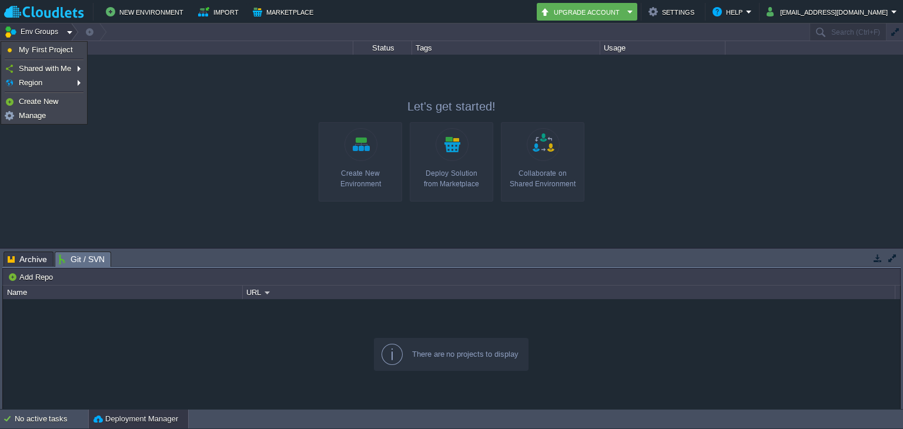 Image resolution: width=903 pixels, height=429 pixels. What do you see at coordinates (82, 259) in the screenshot?
I see `span: Git / SVN` at bounding box center [82, 259].